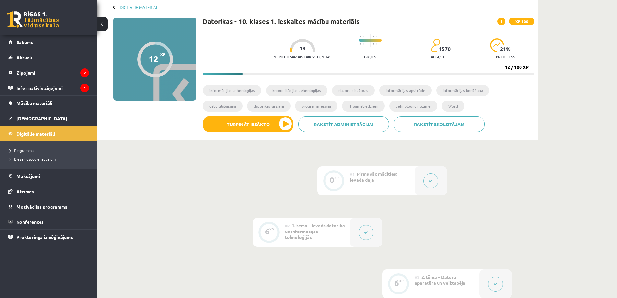  What do you see at coordinates (248, 124) in the screenshot?
I see `button: Turpināt iesākto` at bounding box center [248, 124].